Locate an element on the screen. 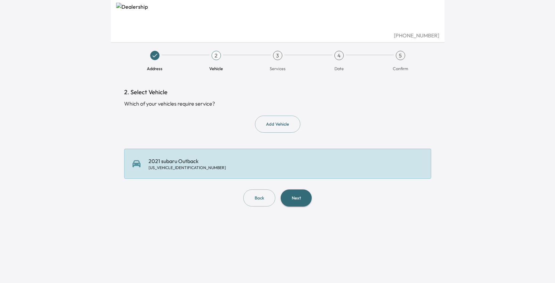  button: Add Vehicle is located at coordinates (278, 124).